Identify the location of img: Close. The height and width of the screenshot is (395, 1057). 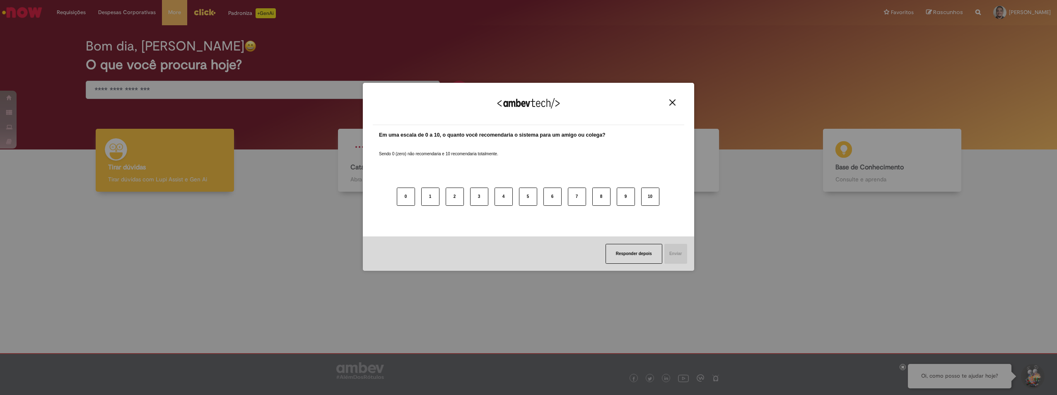
(672, 102).